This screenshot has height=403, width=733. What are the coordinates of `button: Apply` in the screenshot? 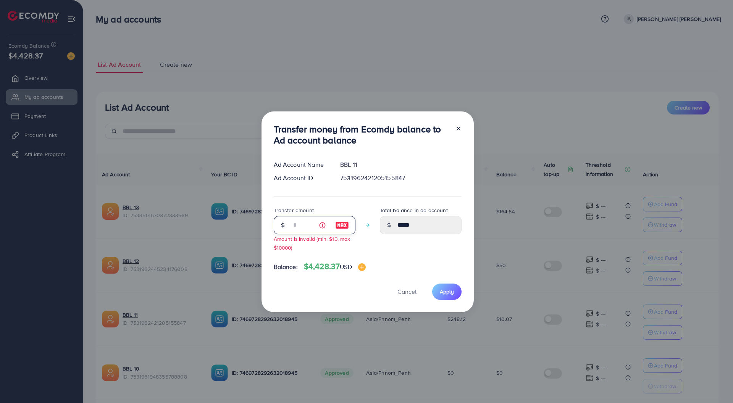 It's located at (446, 292).